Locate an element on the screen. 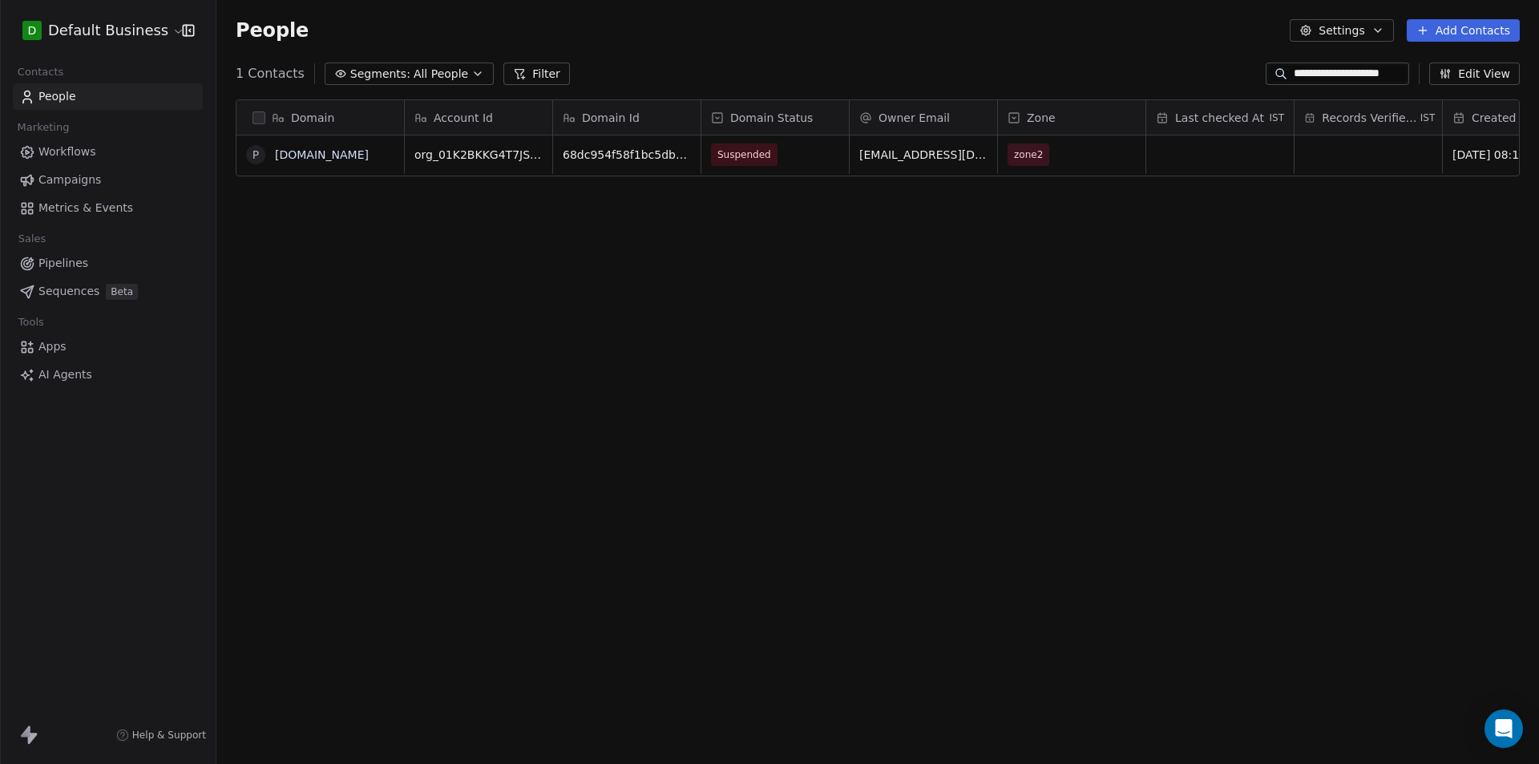 The image size is (1539, 764). span: Workflows is located at coordinates (67, 152).